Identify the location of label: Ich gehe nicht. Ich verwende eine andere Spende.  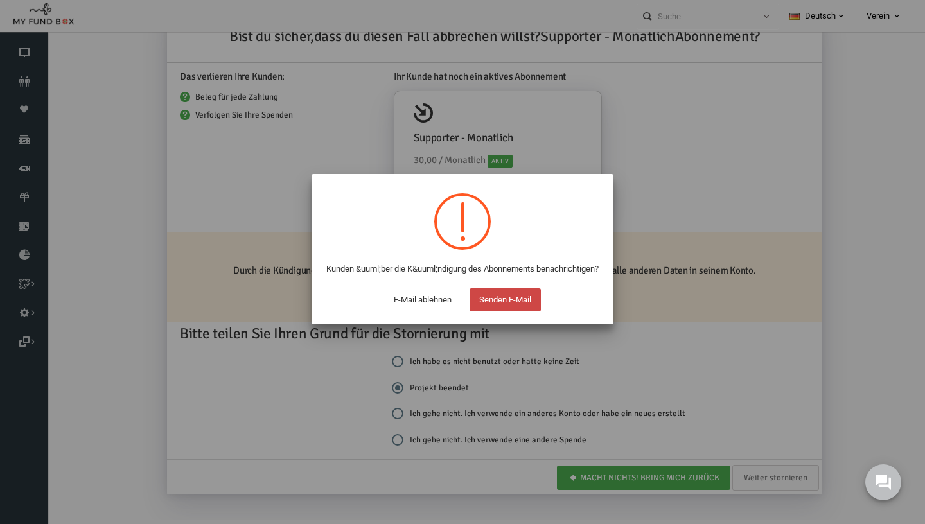
(424, 444).